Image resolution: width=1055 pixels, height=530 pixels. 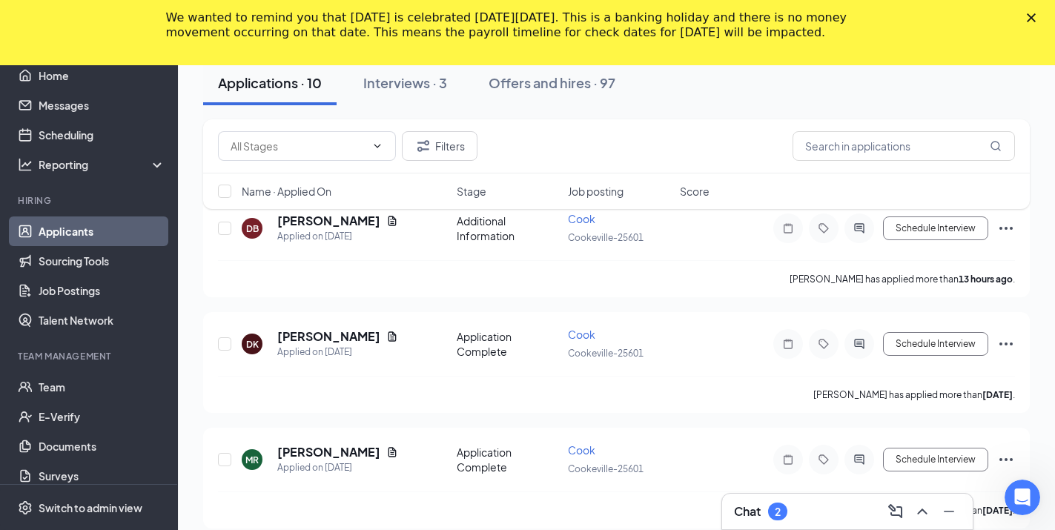 What do you see at coordinates (423, 146) in the screenshot?
I see `svg: Filter` at bounding box center [423, 146].